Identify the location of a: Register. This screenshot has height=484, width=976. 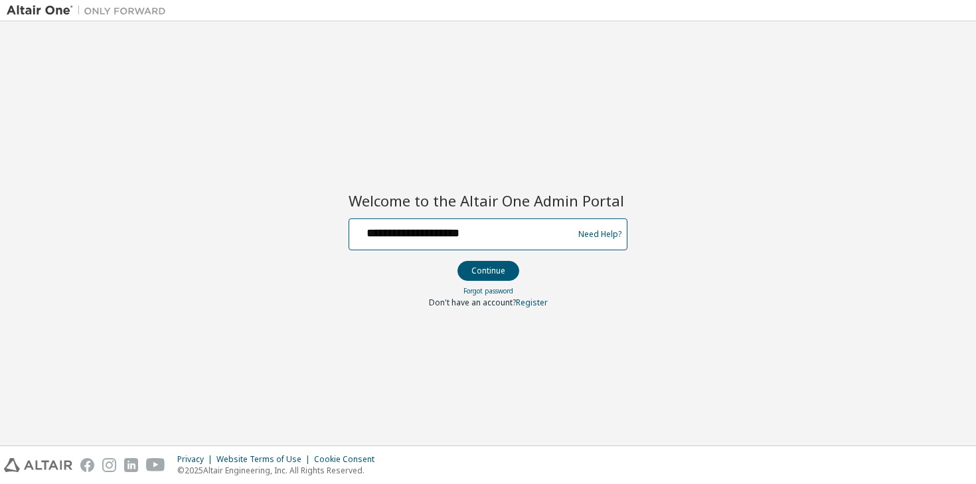
(532, 302).